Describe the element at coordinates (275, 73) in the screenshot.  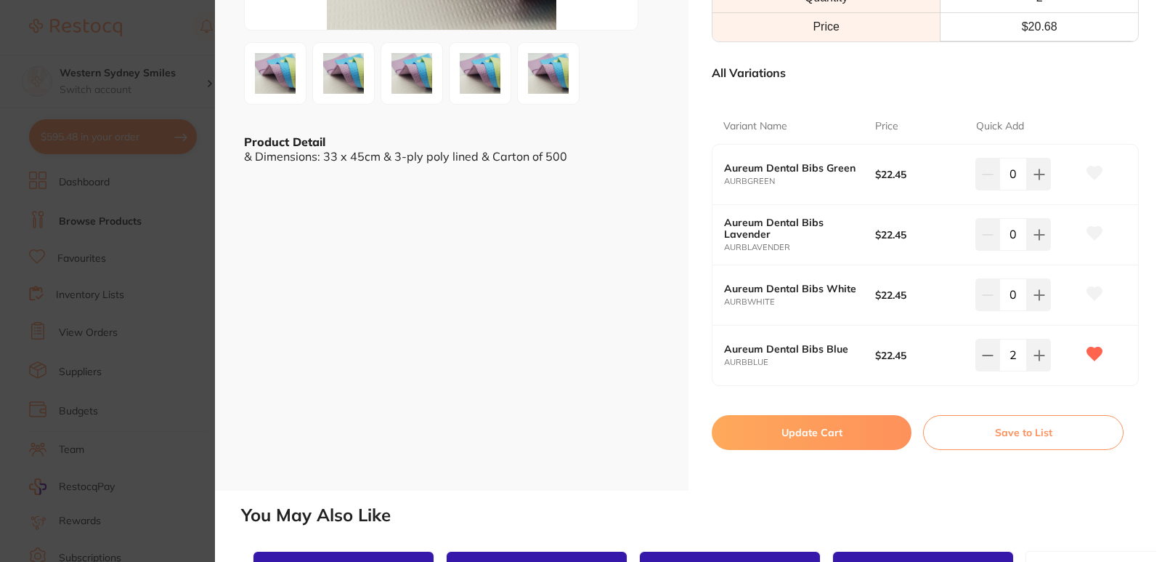
I see `img: OTc5` at that location.